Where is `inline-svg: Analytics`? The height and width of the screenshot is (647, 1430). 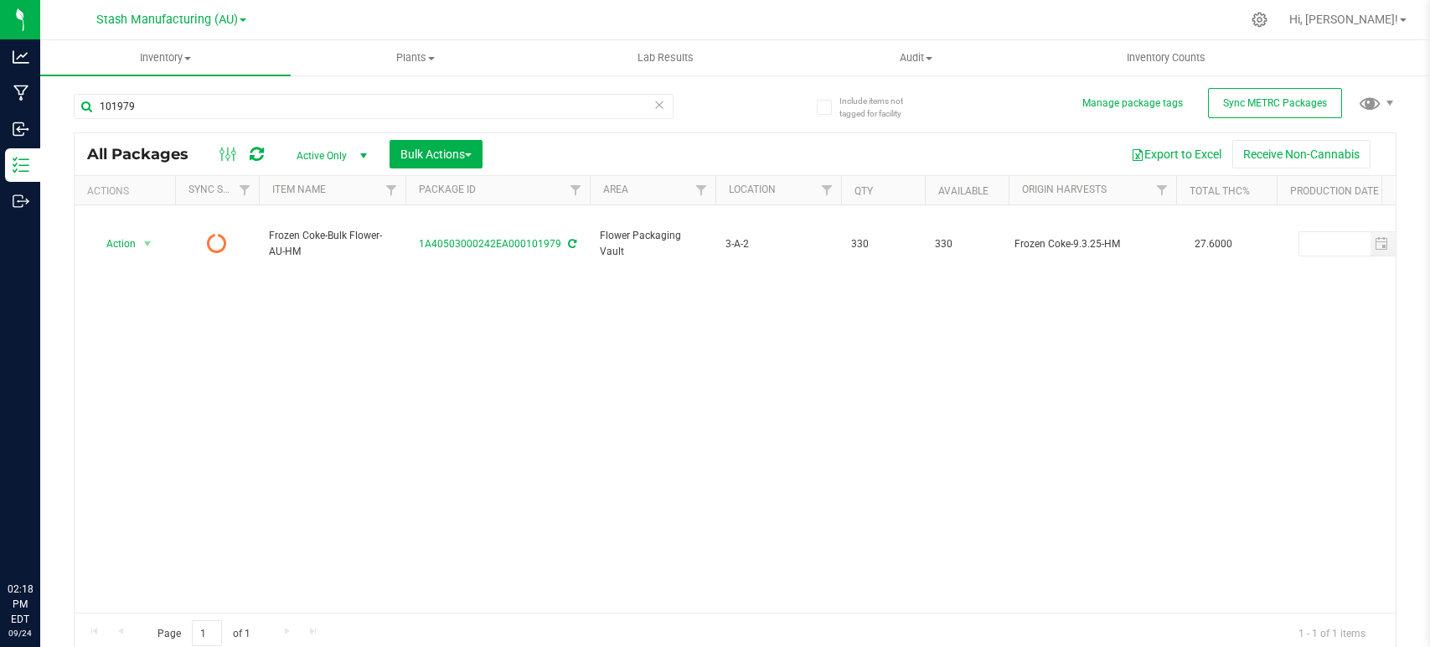 inline-svg: Analytics is located at coordinates (21, 57).